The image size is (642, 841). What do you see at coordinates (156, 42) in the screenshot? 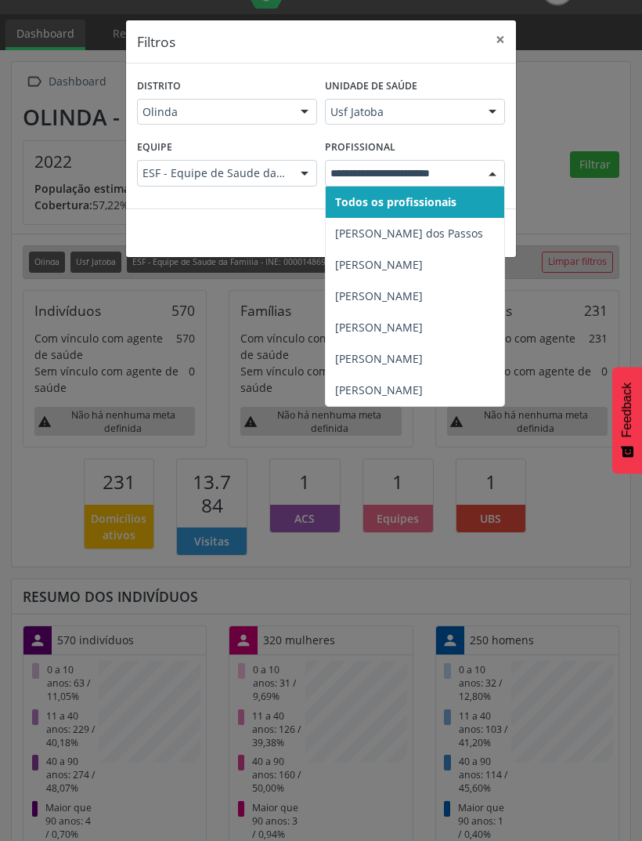
I see `h5: Filtros` at bounding box center [156, 42].